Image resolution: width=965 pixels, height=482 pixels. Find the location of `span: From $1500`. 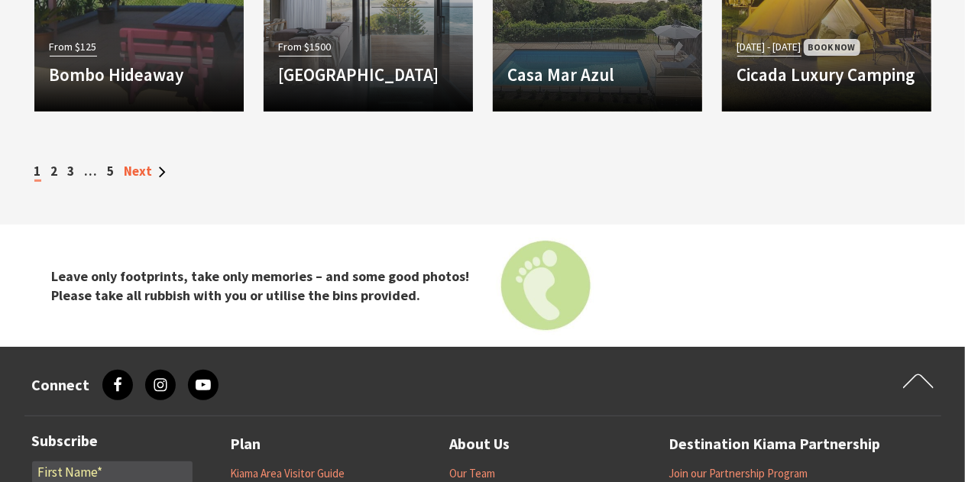

span: From $1500 is located at coordinates (305, 47).